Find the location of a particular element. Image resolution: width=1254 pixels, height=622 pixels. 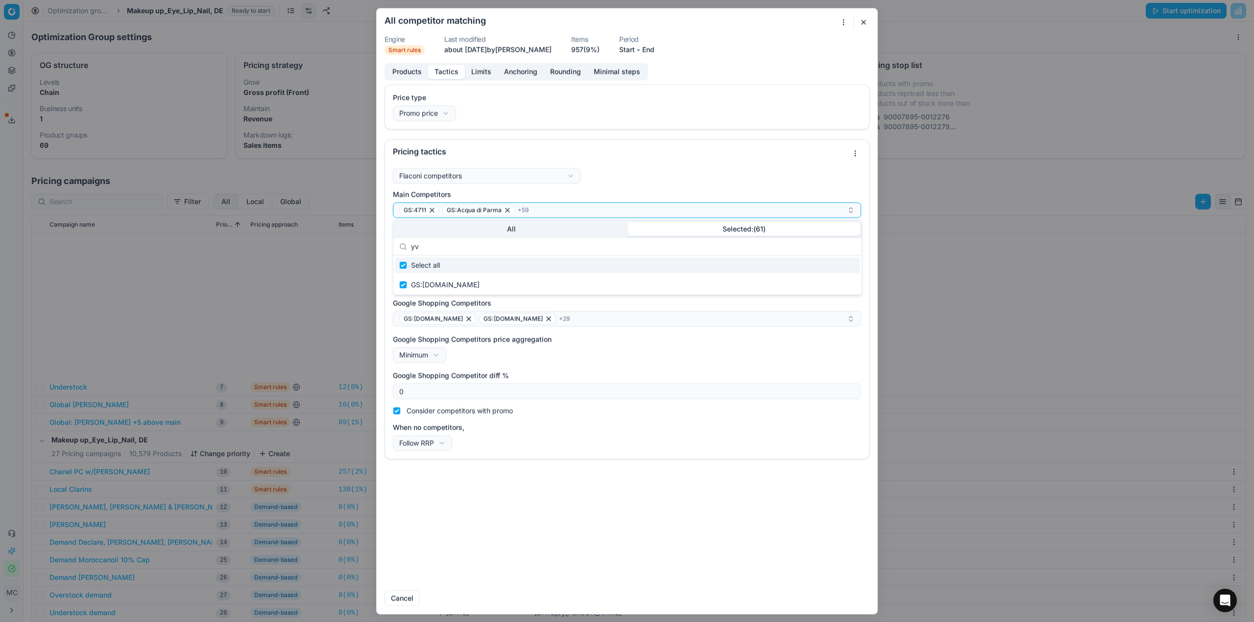

label: Consider competitors with promo is located at coordinates (459, 411).